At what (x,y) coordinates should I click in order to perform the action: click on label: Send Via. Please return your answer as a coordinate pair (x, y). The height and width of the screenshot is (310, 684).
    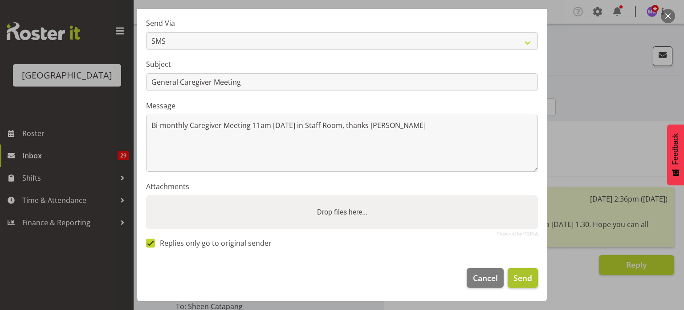
    Looking at the image, I should click on (342, 23).